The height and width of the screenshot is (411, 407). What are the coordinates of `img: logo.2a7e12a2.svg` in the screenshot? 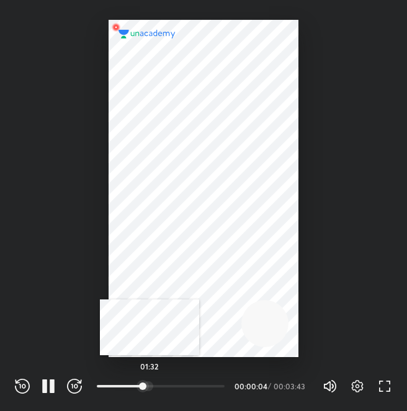 It's located at (147, 34).